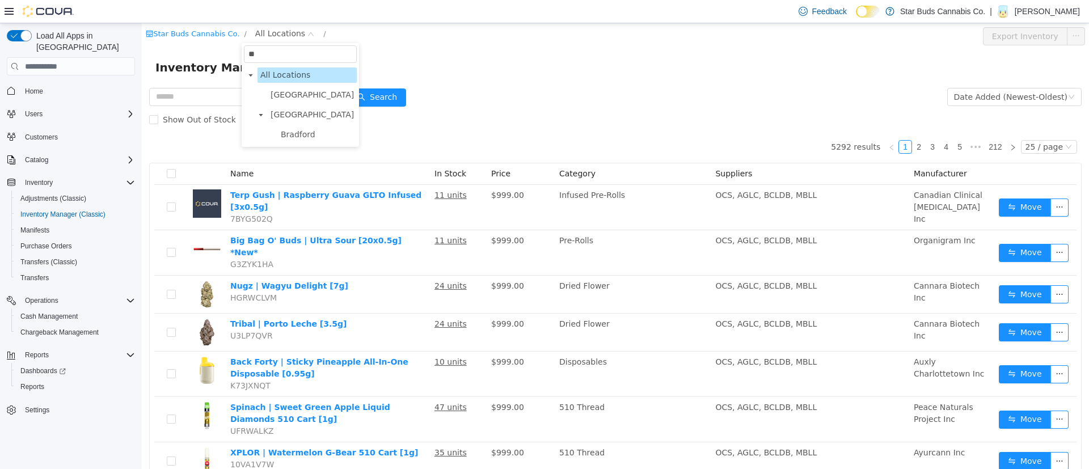 The height and width of the screenshot is (469, 1089). I want to click on button: Chargeback Management, so click(75, 332).